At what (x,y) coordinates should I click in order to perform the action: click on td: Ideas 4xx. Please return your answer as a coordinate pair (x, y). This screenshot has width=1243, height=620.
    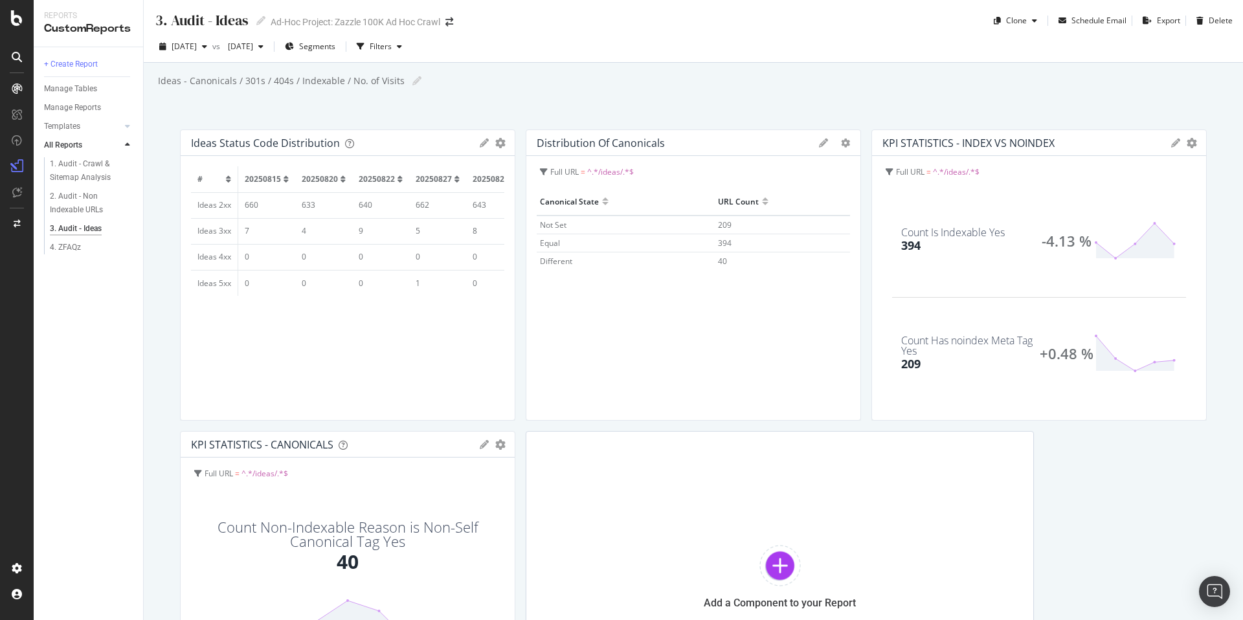
    Looking at the image, I should click on (214, 257).